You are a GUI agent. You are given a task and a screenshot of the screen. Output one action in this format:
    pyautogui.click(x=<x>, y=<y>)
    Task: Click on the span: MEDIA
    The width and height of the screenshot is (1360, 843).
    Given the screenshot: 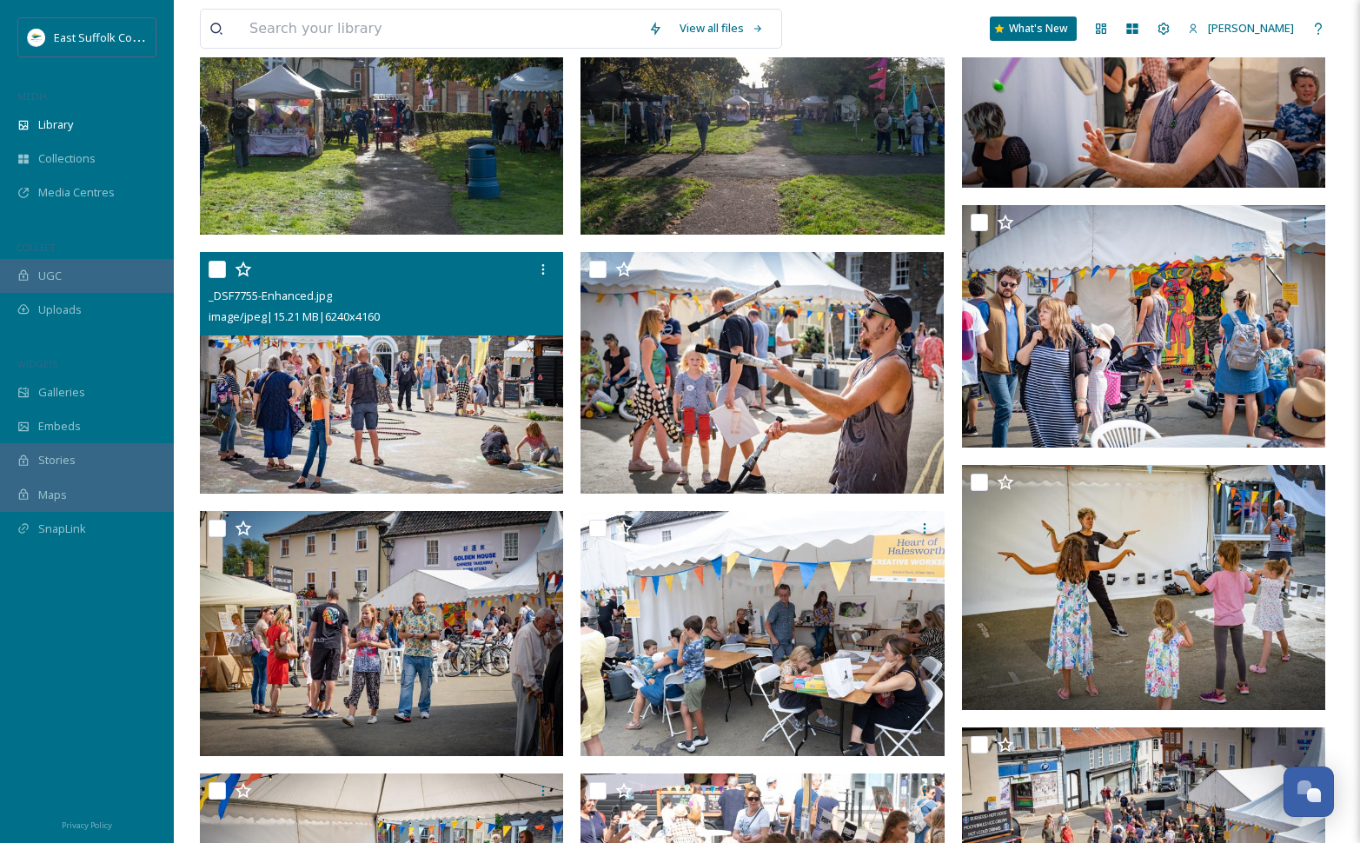 What is the action you would take?
    pyautogui.click(x=32, y=96)
    